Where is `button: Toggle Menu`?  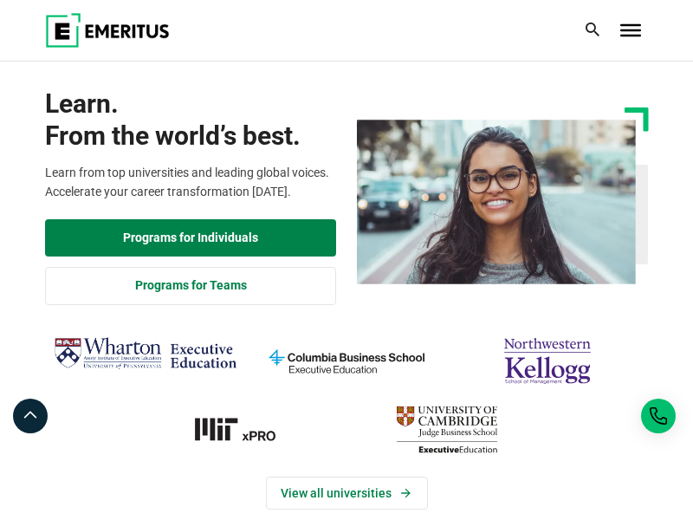
button: Toggle Menu is located at coordinates (631, 30).